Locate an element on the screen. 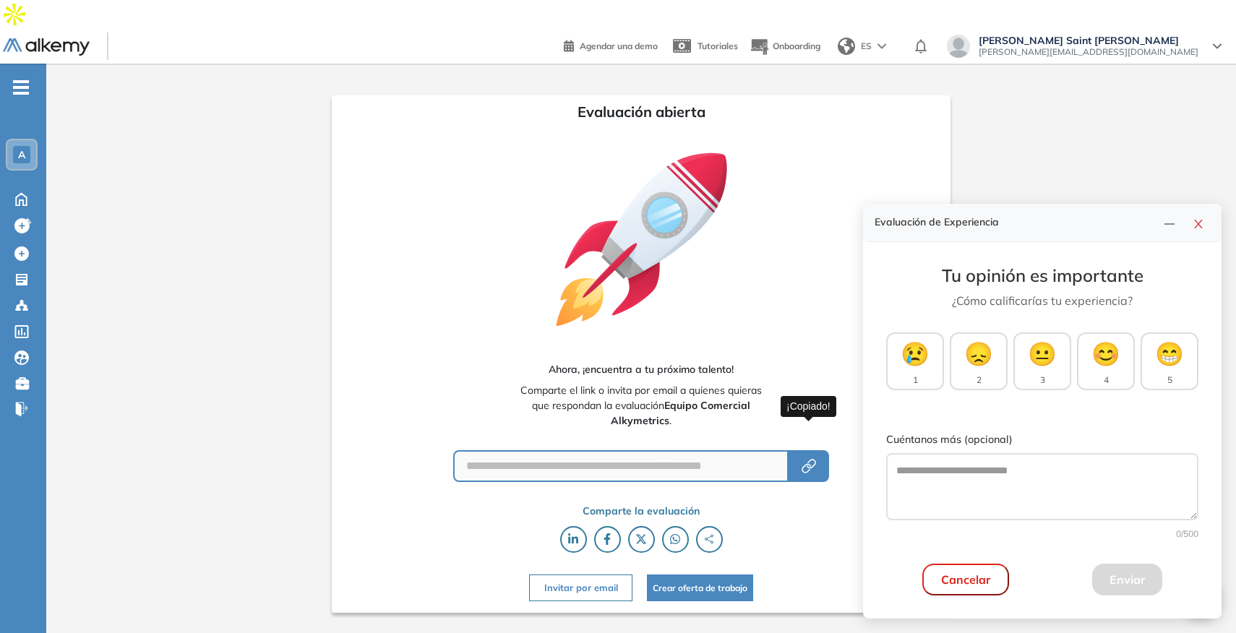  button: Cancelar is located at coordinates (966, 580).